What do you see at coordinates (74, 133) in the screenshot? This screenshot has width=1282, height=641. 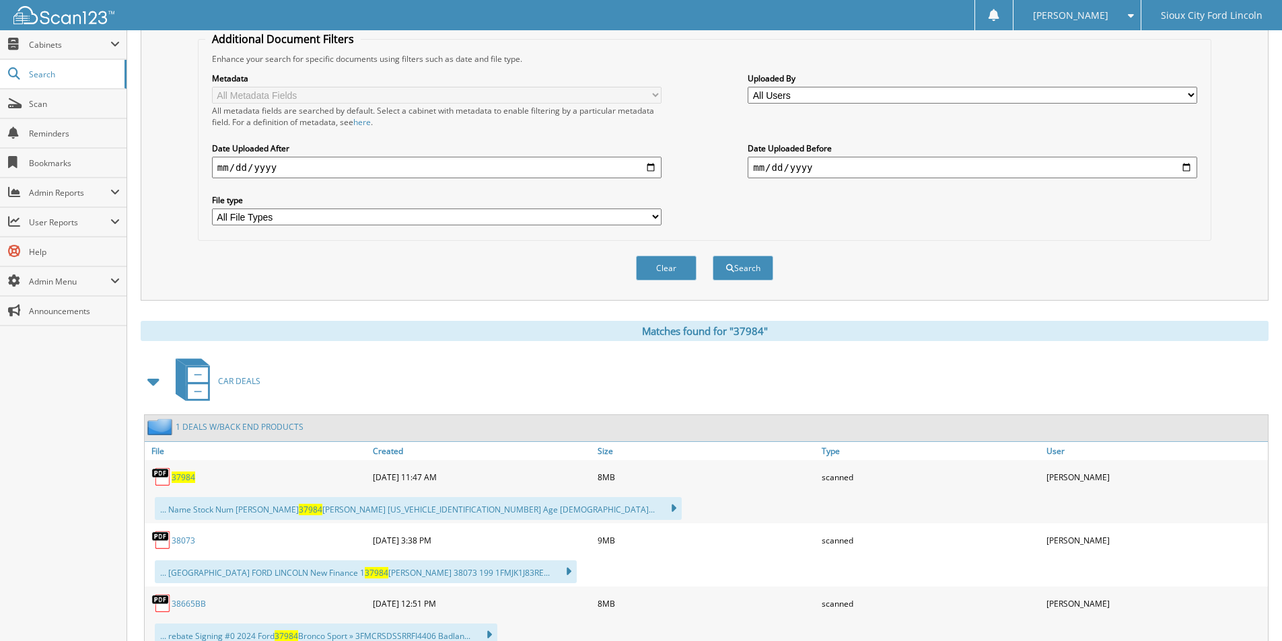 I see `span: Reminders` at bounding box center [74, 133].